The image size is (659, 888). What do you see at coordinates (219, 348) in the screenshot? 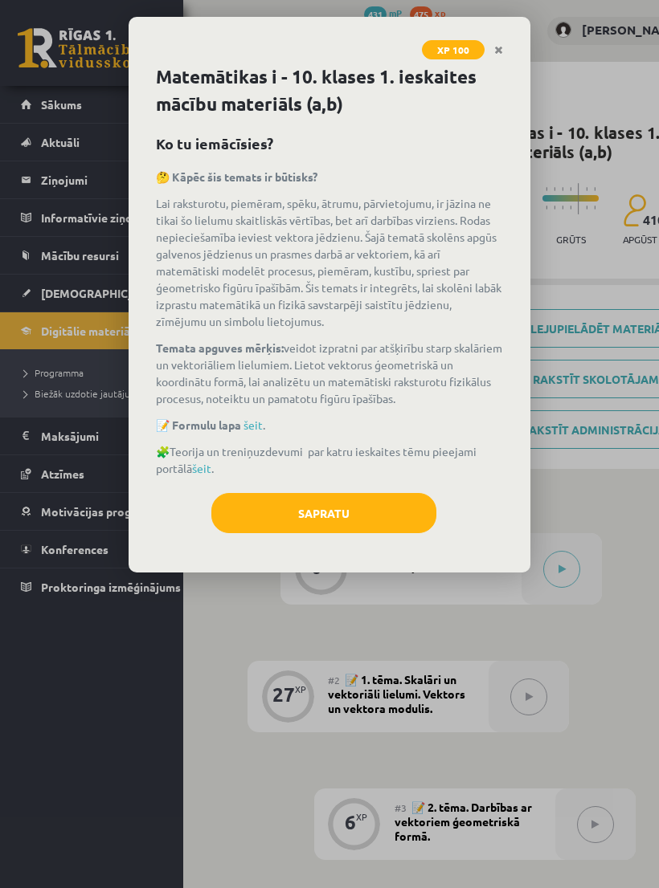
I see `strong: Temata apguves mērķis:` at bounding box center [219, 348].